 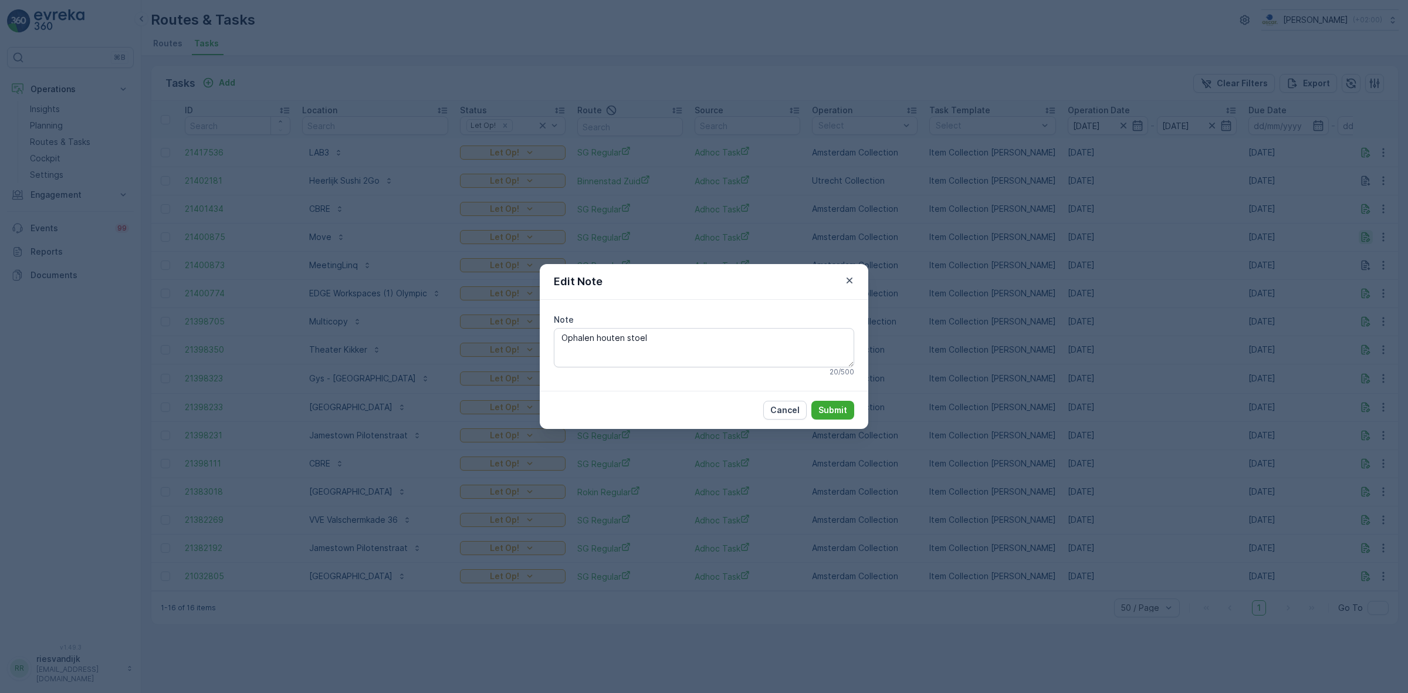 I want to click on p: 20 / 500, so click(x=842, y=372).